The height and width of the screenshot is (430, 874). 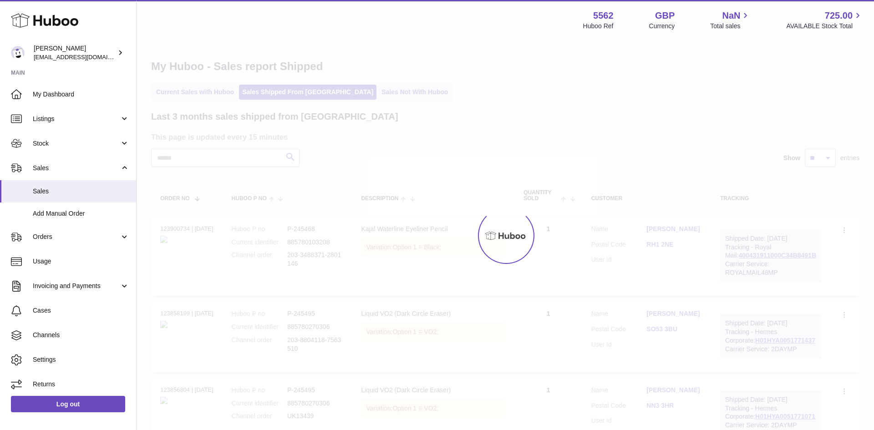 What do you see at coordinates (76, 286) in the screenshot?
I see `span: Invoicing and Payments` at bounding box center [76, 286].